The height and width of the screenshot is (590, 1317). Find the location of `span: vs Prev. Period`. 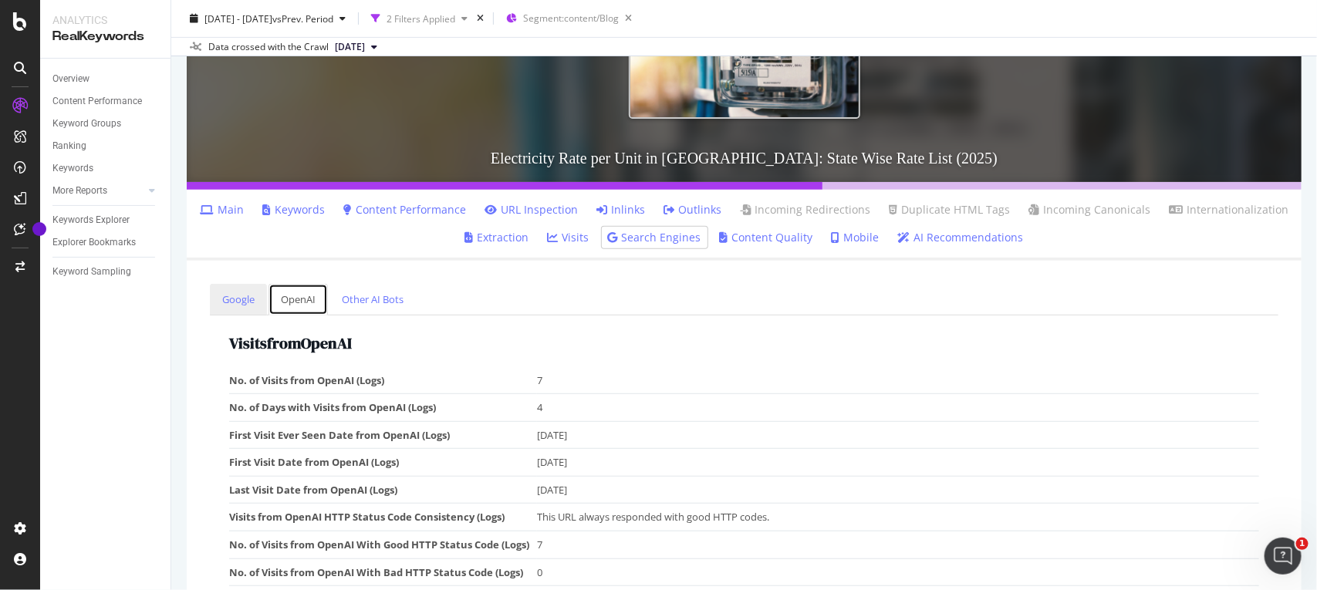

span: vs Prev. Period is located at coordinates (302, 18).